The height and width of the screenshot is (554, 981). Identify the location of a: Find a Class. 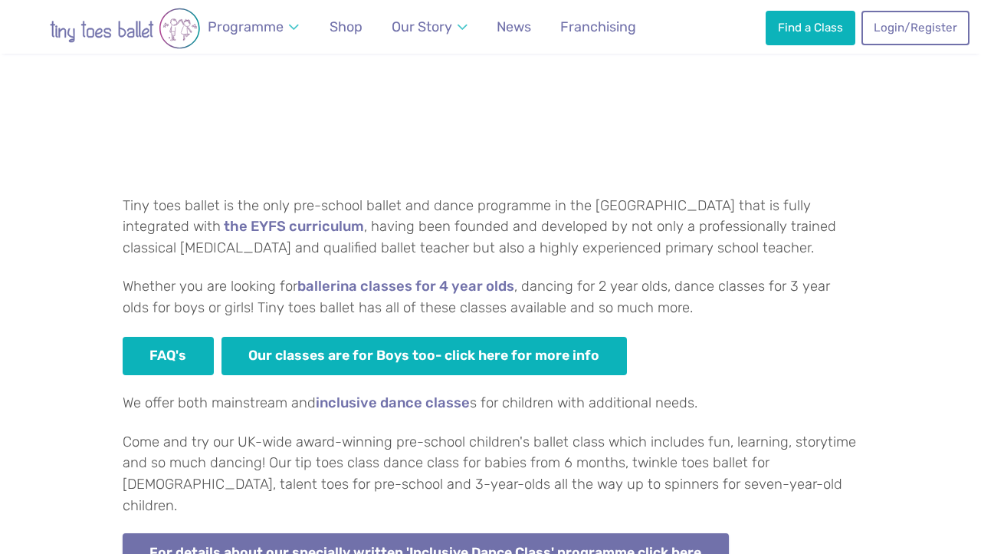
(810, 28).